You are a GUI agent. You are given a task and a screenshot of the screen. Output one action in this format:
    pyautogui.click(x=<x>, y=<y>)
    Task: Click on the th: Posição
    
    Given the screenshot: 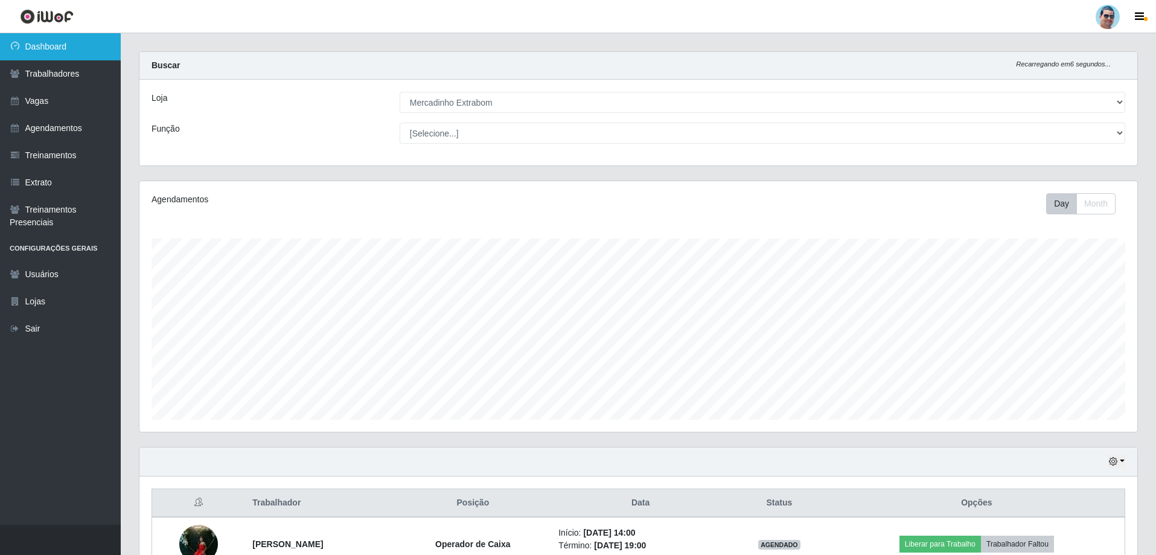 What is the action you would take?
    pyautogui.click(x=473, y=503)
    